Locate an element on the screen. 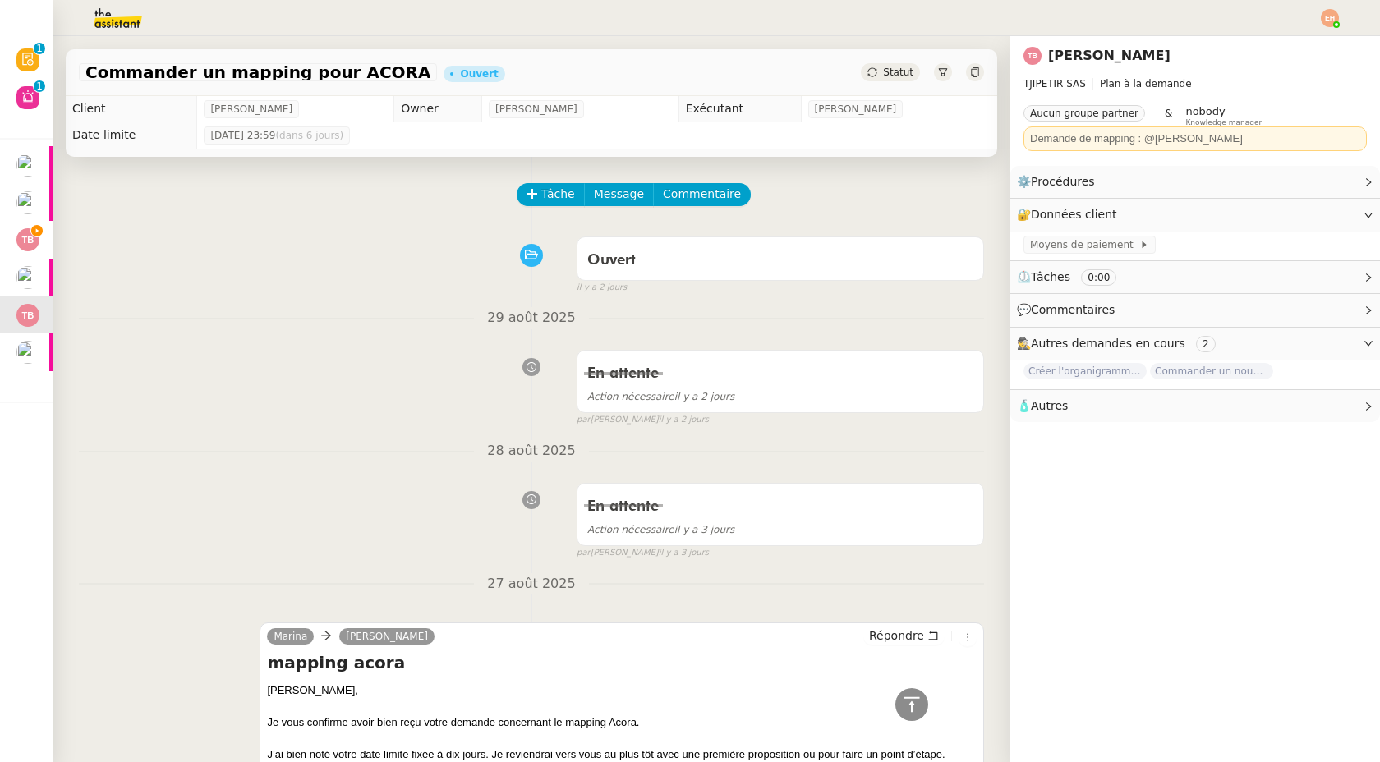  td: Exécutant is located at coordinates (739, 109).